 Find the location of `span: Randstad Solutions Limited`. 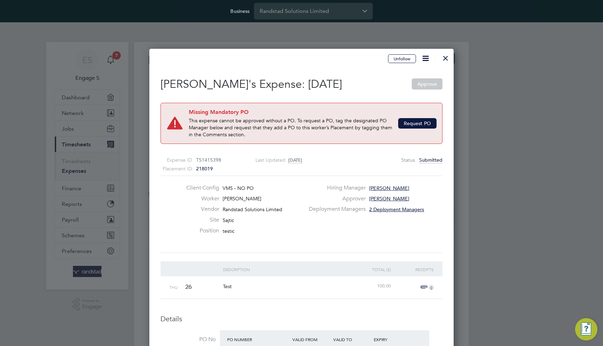

span: Randstad Solutions Limited is located at coordinates (252, 210).